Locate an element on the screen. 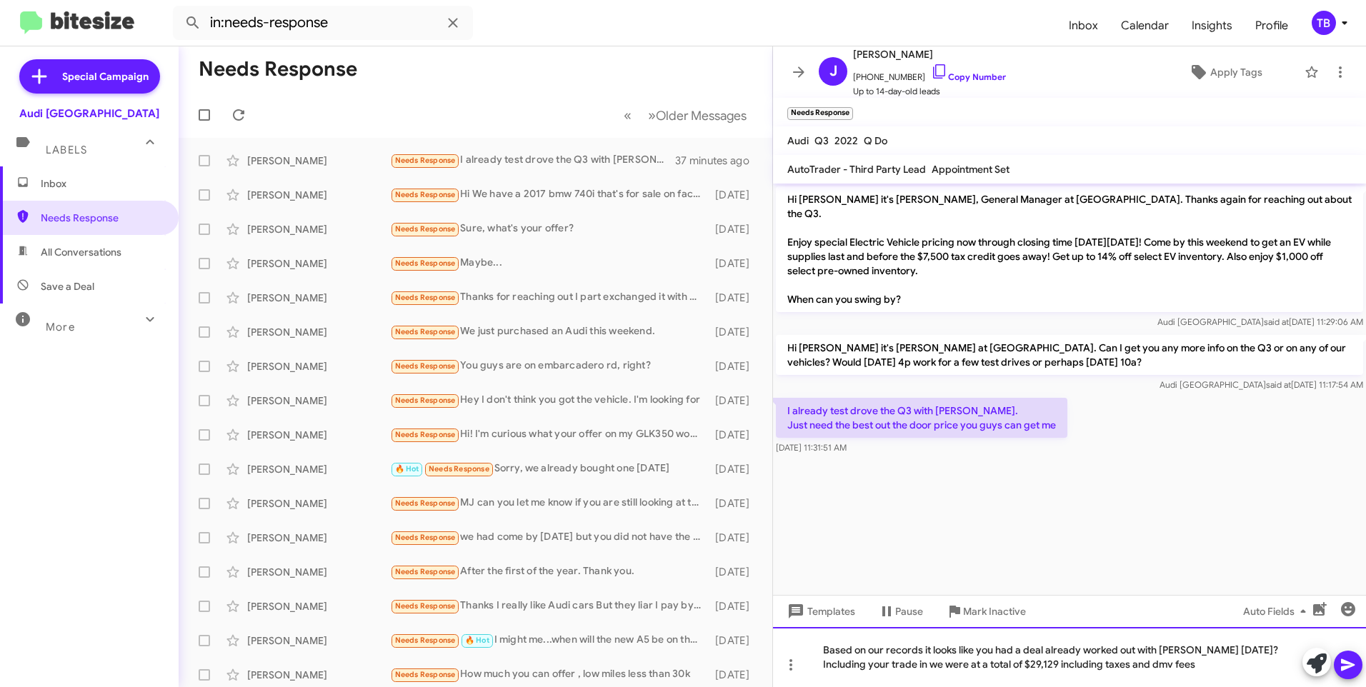  button: Previous is located at coordinates (627, 115).